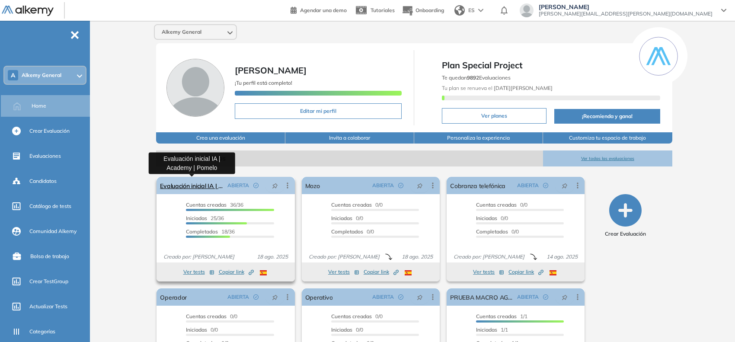 The height and width of the screenshot is (342, 735). I want to click on a: Operador, so click(173, 297).